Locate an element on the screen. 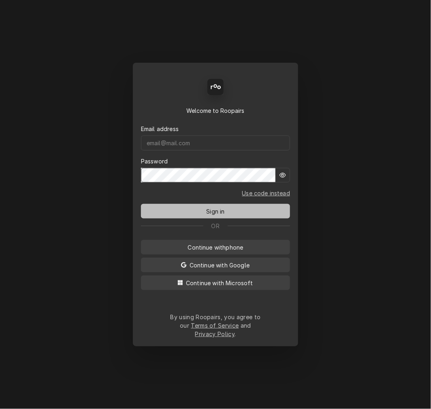 Image resolution: width=431 pixels, height=409 pixels. div: Or is located at coordinates (215, 226).